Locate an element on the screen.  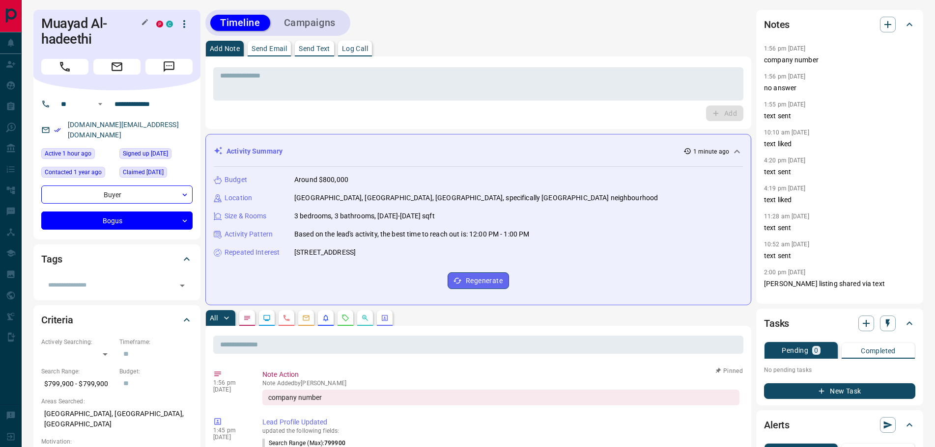
div: property.ca is located at coordinates (160, 24).